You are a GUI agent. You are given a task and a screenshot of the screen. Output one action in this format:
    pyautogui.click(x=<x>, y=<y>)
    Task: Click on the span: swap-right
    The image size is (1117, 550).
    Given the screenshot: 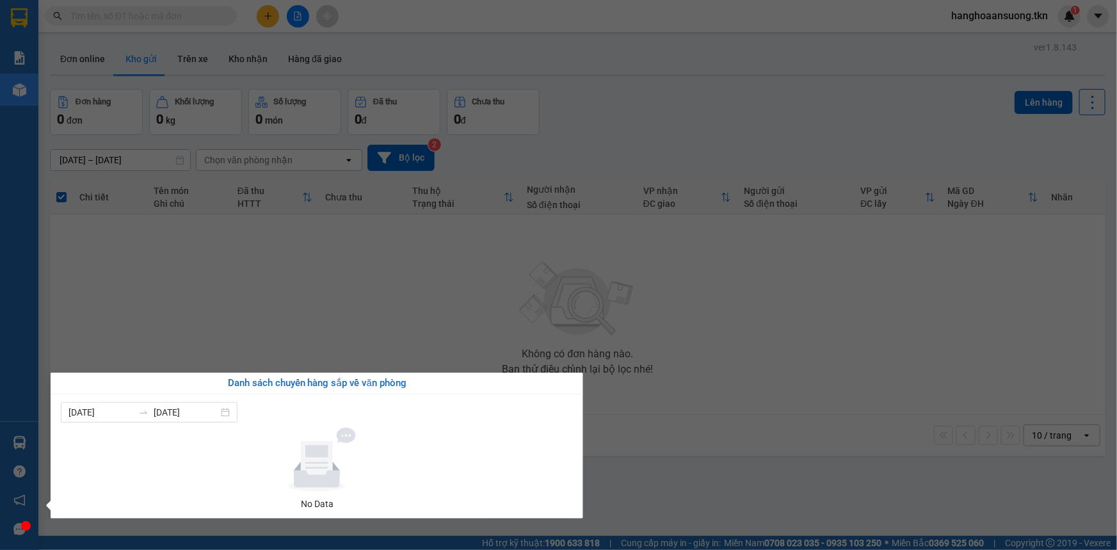 What is the action you would take?
    pyautogui.click(x=143, y=412)
    